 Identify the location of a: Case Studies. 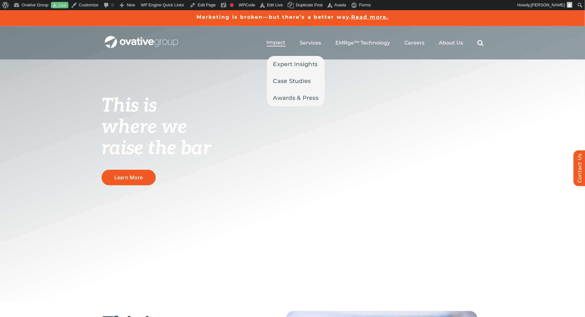
(296, 81).